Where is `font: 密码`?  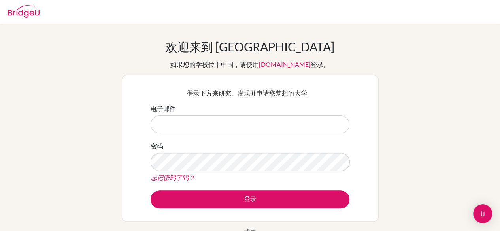 font: 密码 is located at coordinates (157, 146).